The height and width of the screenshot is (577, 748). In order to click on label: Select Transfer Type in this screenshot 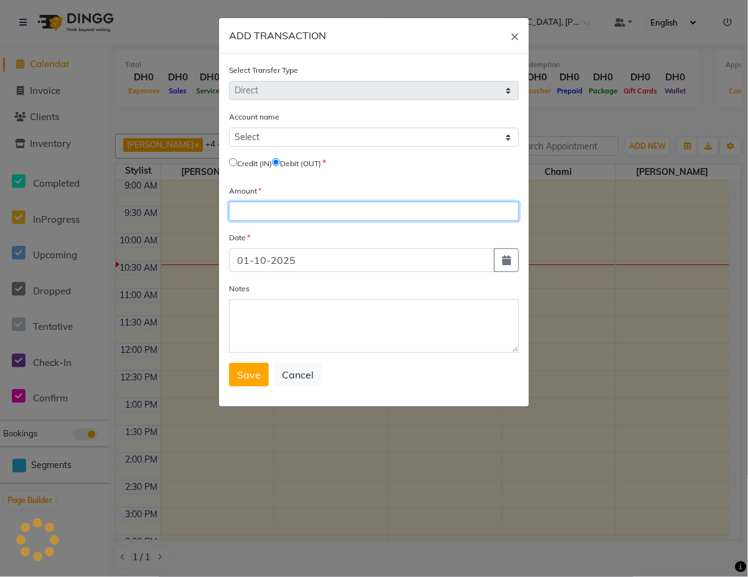, I will do `click(263, 70)`.